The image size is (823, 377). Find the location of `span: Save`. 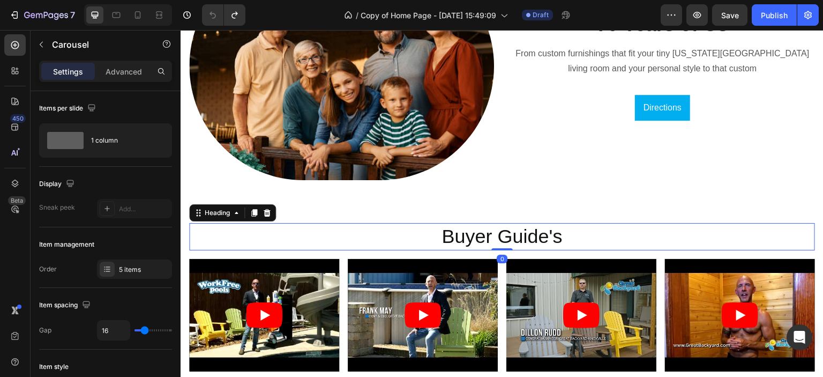

span: Save is located at coordinates (730, 15).